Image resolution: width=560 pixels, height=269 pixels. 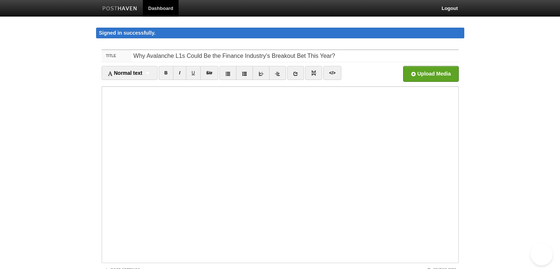 I want to click on a: I, so click(x=179, y=73).